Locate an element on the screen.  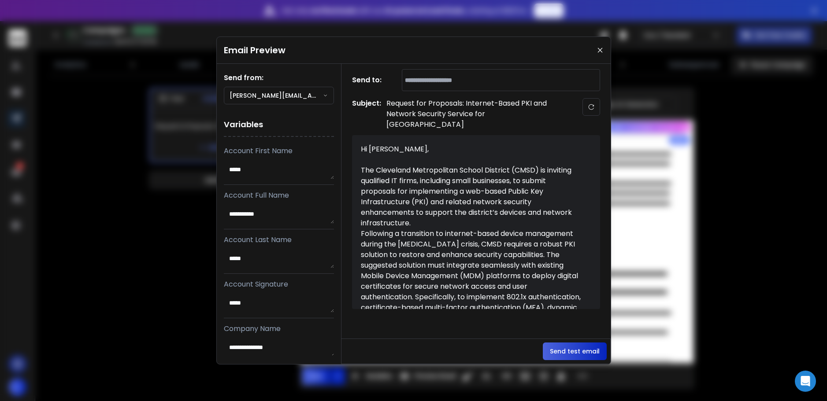
h1: Subject: is located at coordinates (366, 114).